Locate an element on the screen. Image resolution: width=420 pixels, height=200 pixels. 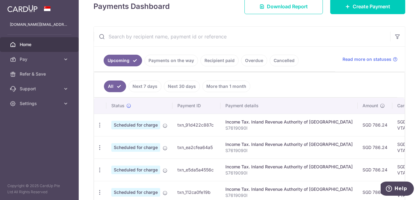
span: Create Payment is located at coordinates (371, 6).